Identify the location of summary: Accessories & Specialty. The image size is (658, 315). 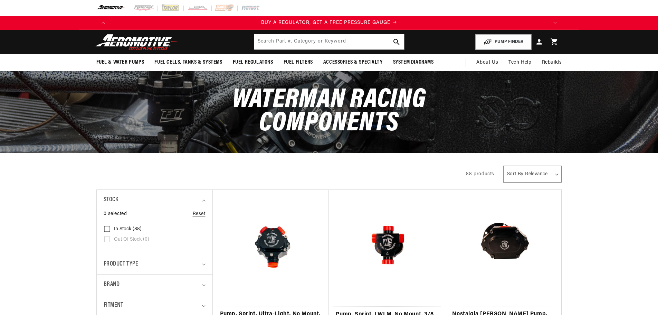
(353, 62).